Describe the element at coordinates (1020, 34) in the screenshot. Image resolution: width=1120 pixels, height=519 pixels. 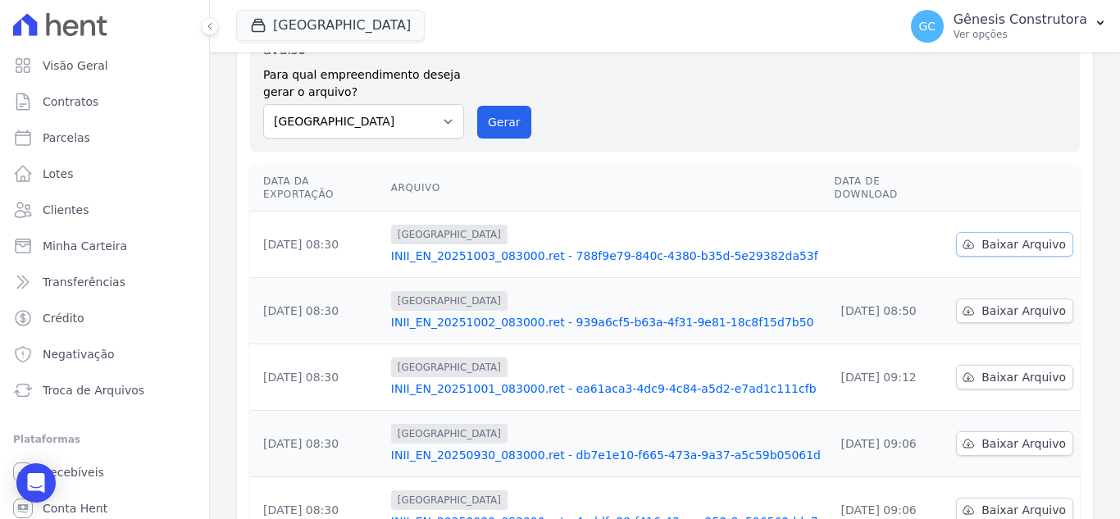
I see `p: Ver opções` at that location.